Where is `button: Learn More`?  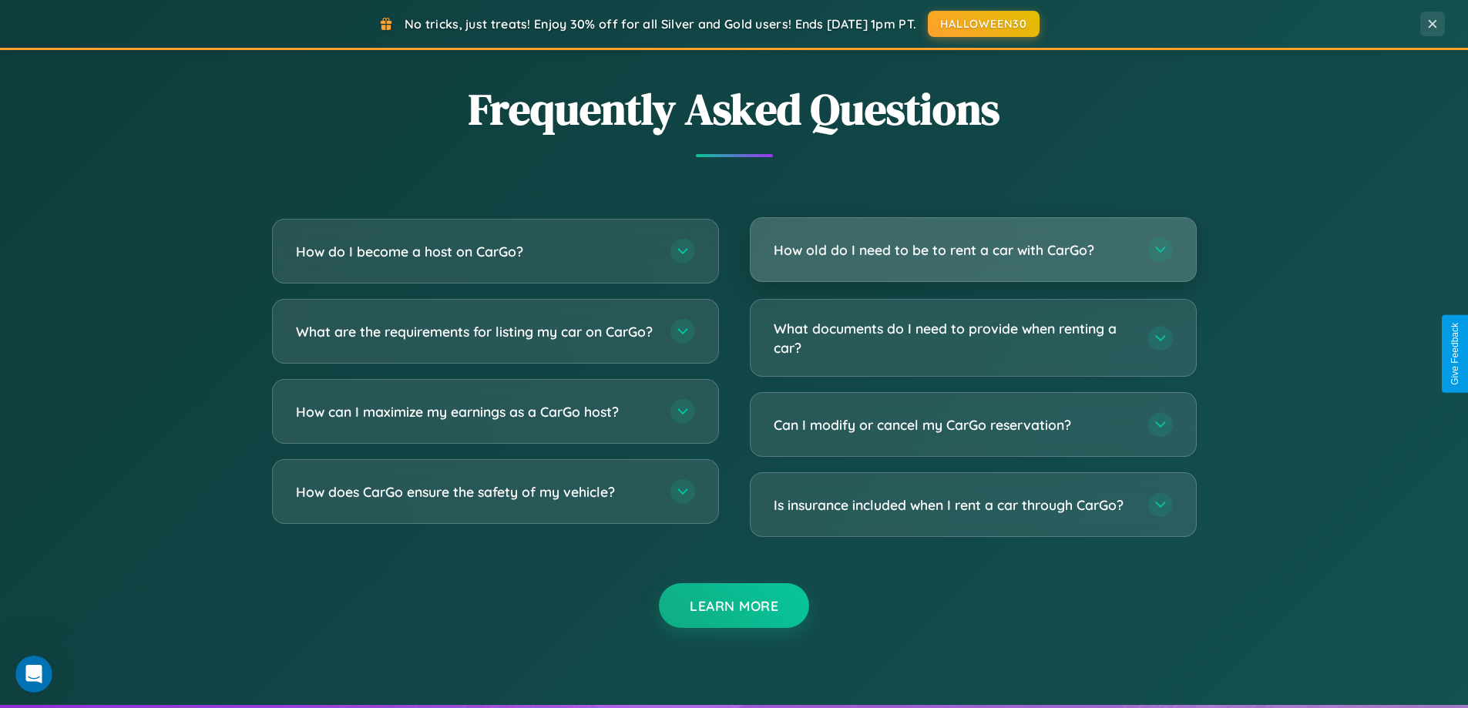 button: Learn More is located at coordinates (734, 606).